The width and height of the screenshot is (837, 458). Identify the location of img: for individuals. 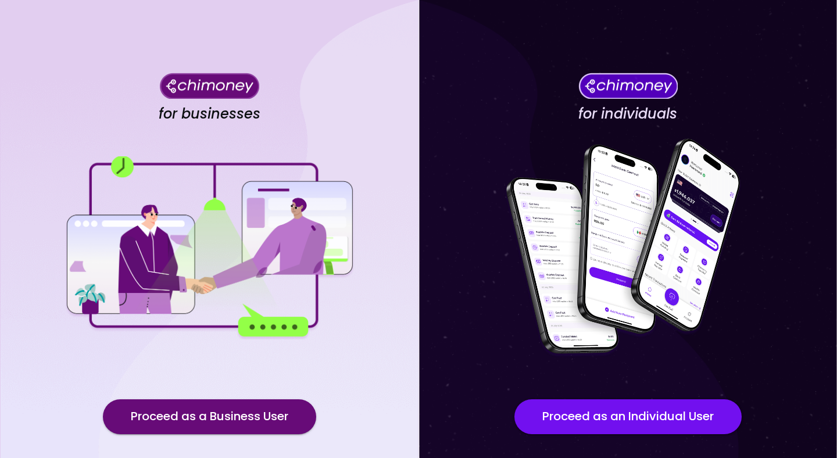
(628, 248).